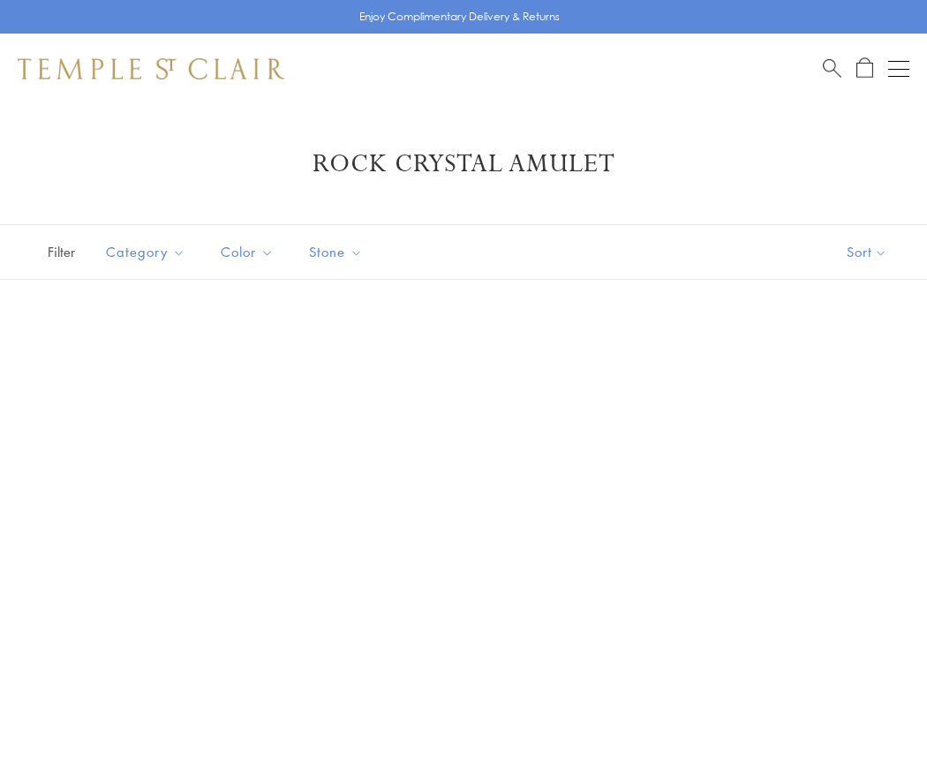 This screenshot has height=784, width=927. I want to click on button: Stone, so click(336, 252).